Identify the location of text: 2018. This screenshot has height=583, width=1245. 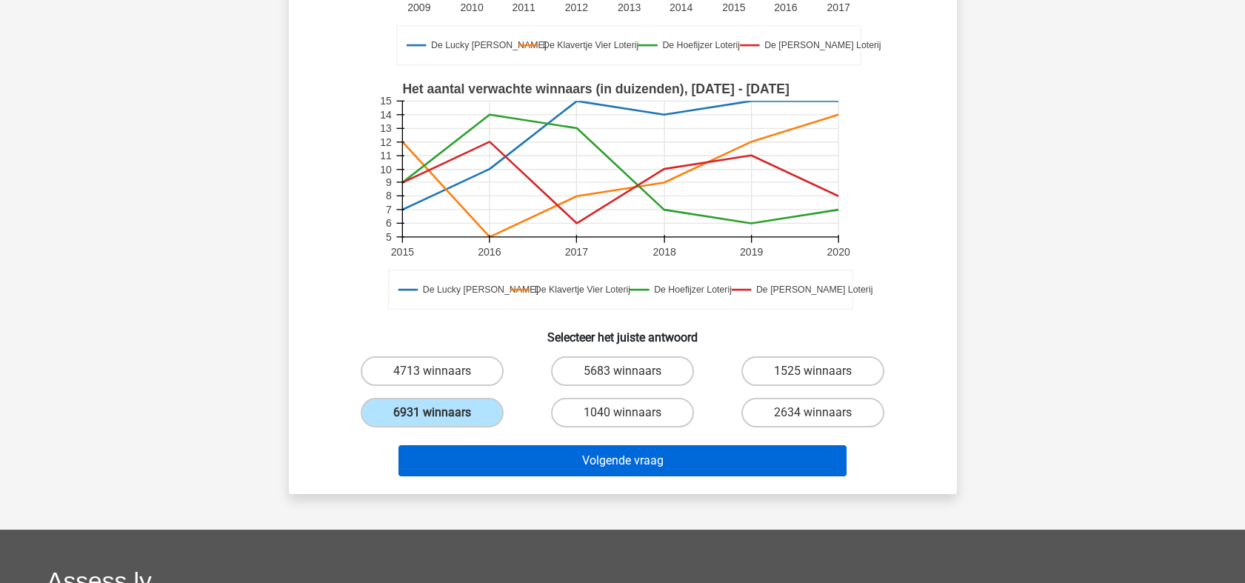
(664, 252).